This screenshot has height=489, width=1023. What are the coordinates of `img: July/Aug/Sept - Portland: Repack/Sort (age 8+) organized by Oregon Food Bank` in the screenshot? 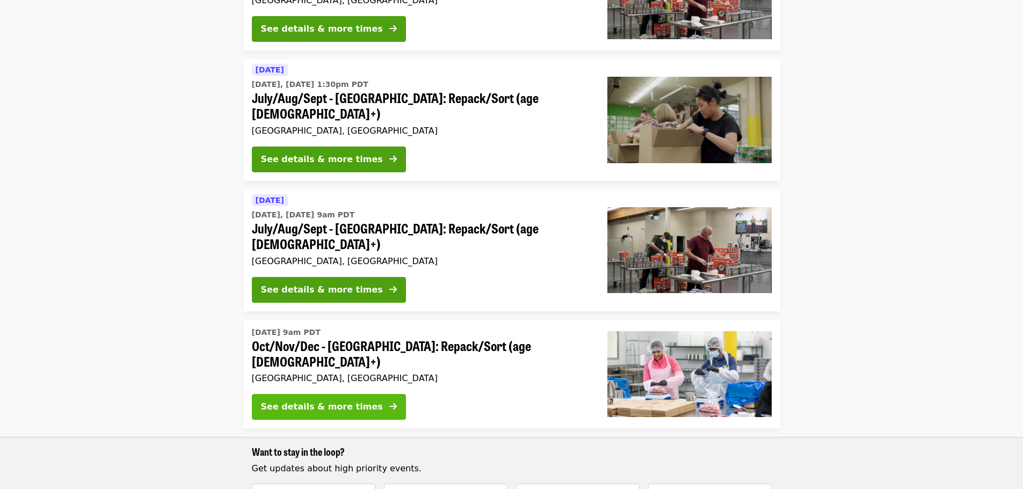 It's located at (689, 120).